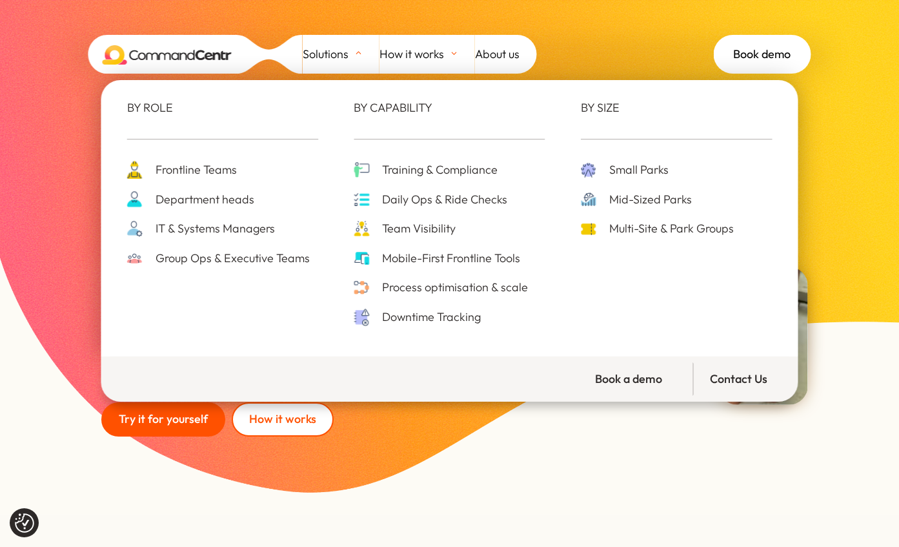  I want to click on a: Try it for yourself, so click(163, 419).